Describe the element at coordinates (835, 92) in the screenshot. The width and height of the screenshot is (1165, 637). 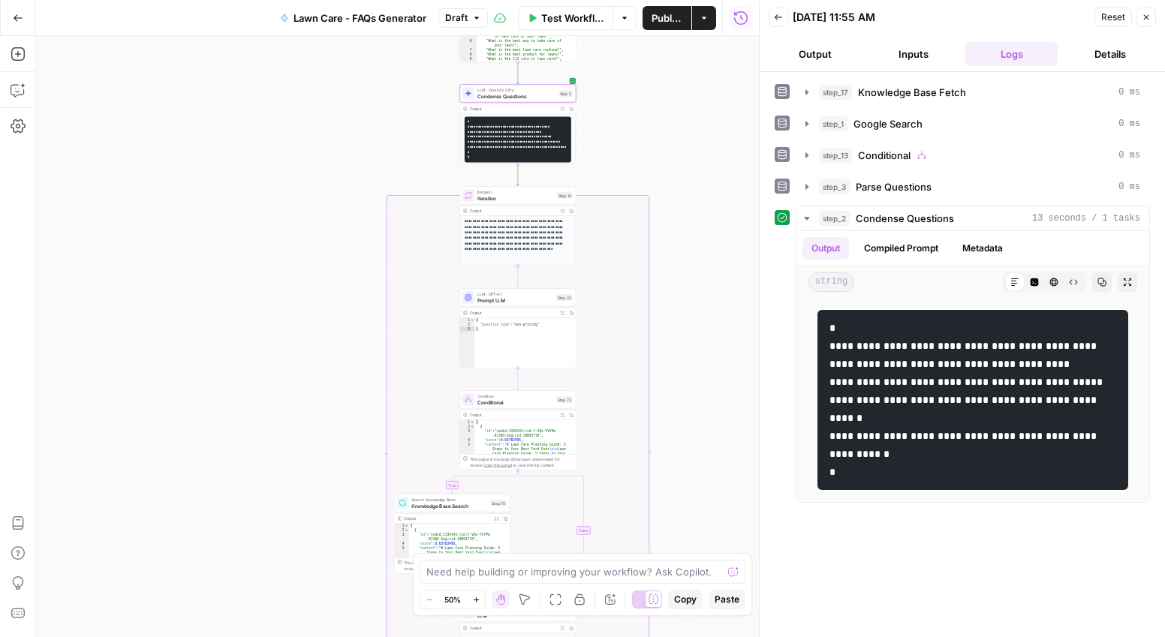
I see `span: step_17` at that location.